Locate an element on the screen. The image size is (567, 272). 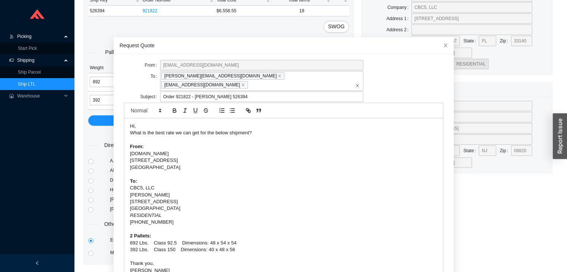
span: Picking is located at coordinates (39, 36).